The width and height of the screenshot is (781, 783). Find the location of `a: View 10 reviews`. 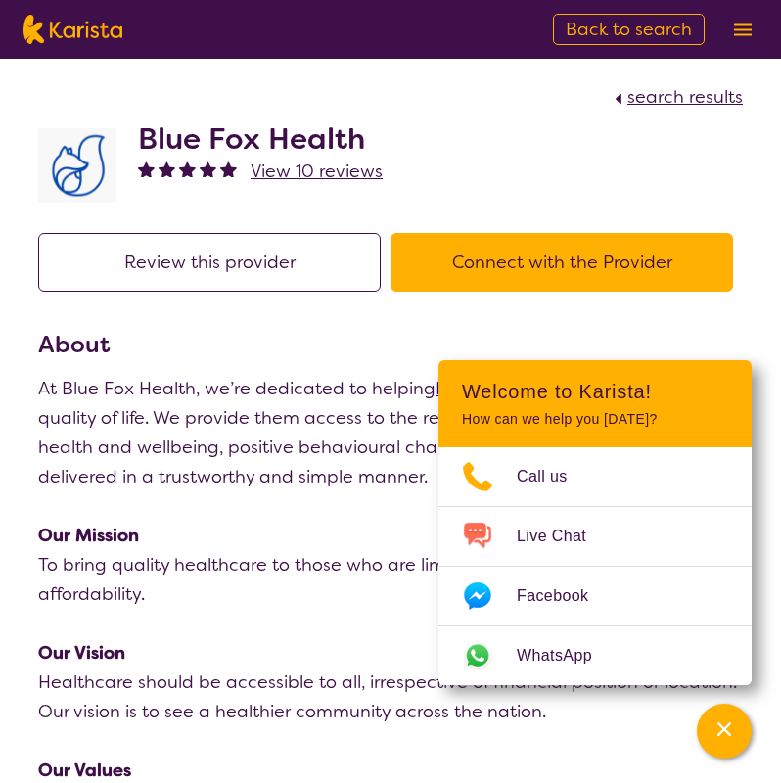

a: View 10 reviews is located at coordinates (316, 171).